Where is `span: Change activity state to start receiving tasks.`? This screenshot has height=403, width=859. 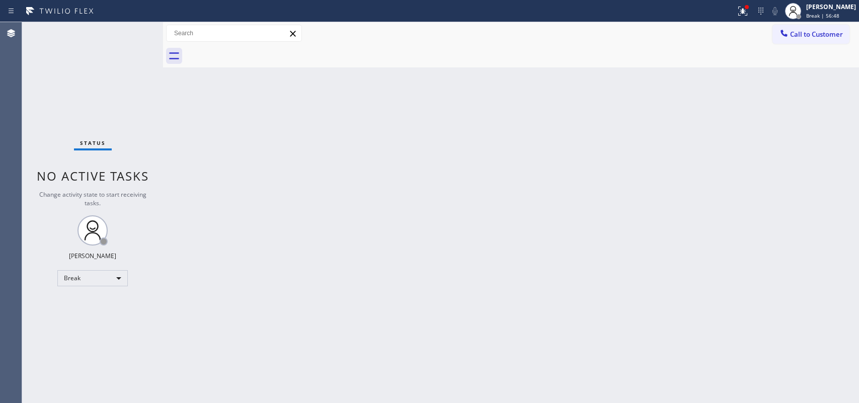
span: Change activity state to start receiving tasks. is located at coordinates (93, 199).